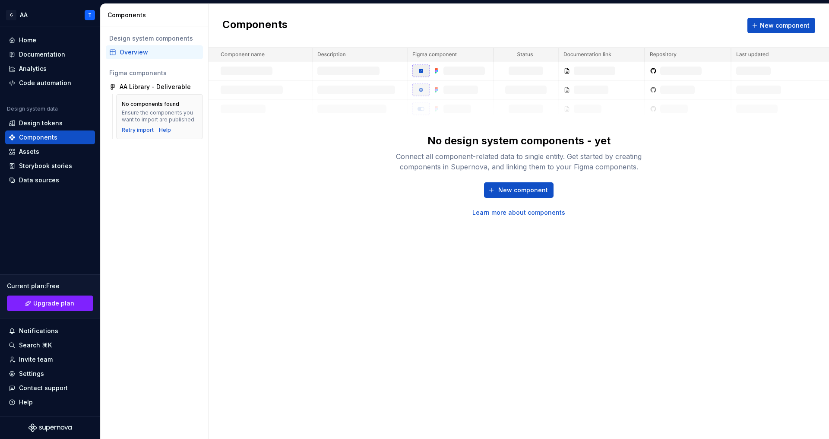 The height and width of the screenshot is (439, 829). Describe the element at coordinates (45, 166) in the screenshot. I see `div: Storybook stories` at that location.